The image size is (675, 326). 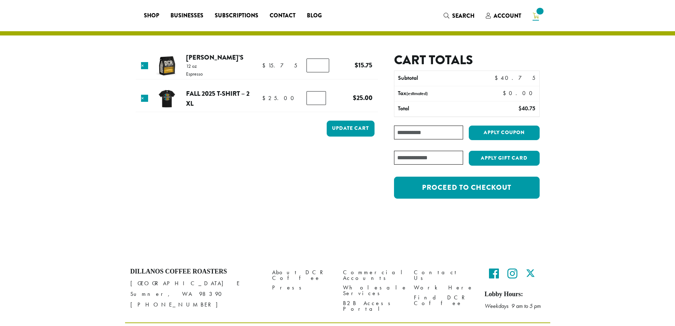 What do you see at coordinates (167, 66) in the screenshot?
I see `img: Hannah's` at bounding box center [167, 66].